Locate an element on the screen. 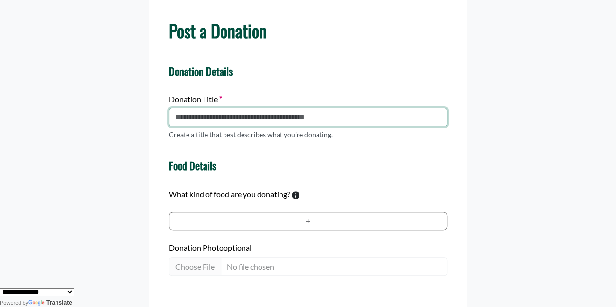 The width and height of the screenshot is (616, 307). h4: Donation Details is located at coordinates (308, 71).